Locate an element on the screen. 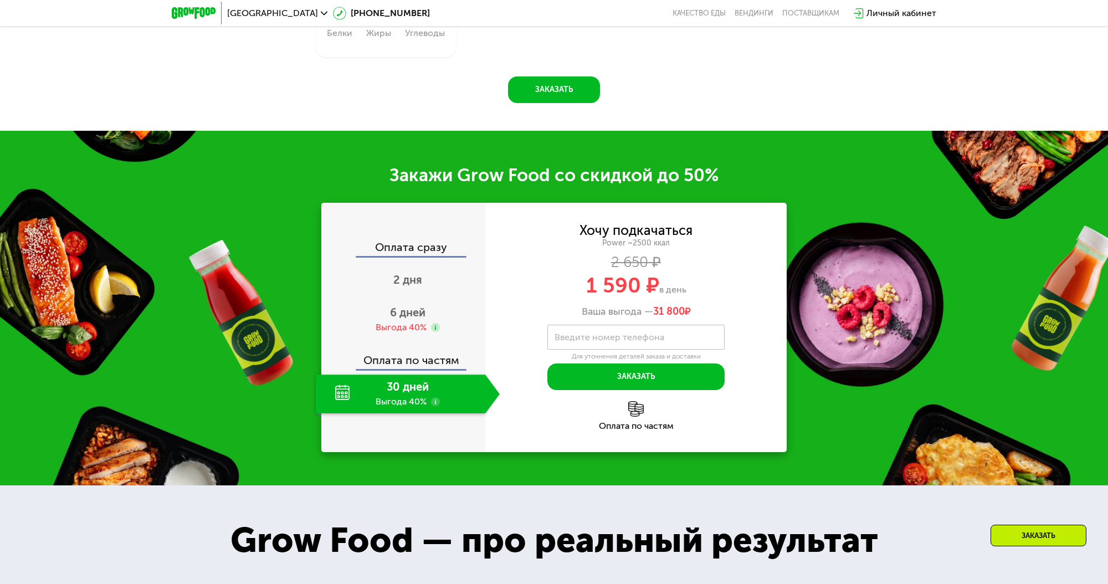 The image size is (1108, 584). a: Вендинги is located at coordinates (754, 13).